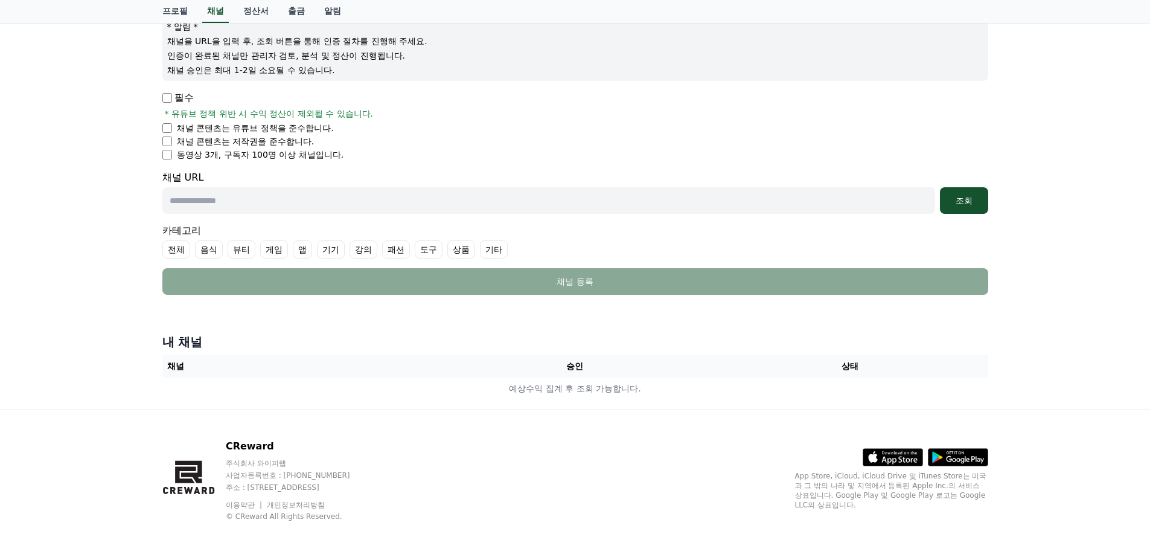 This screenshot has width=1150, height=560. What do you see at coordinates (176, 249) in the screenshot?
I see `label: 전체` at bounding box center [176, 249].